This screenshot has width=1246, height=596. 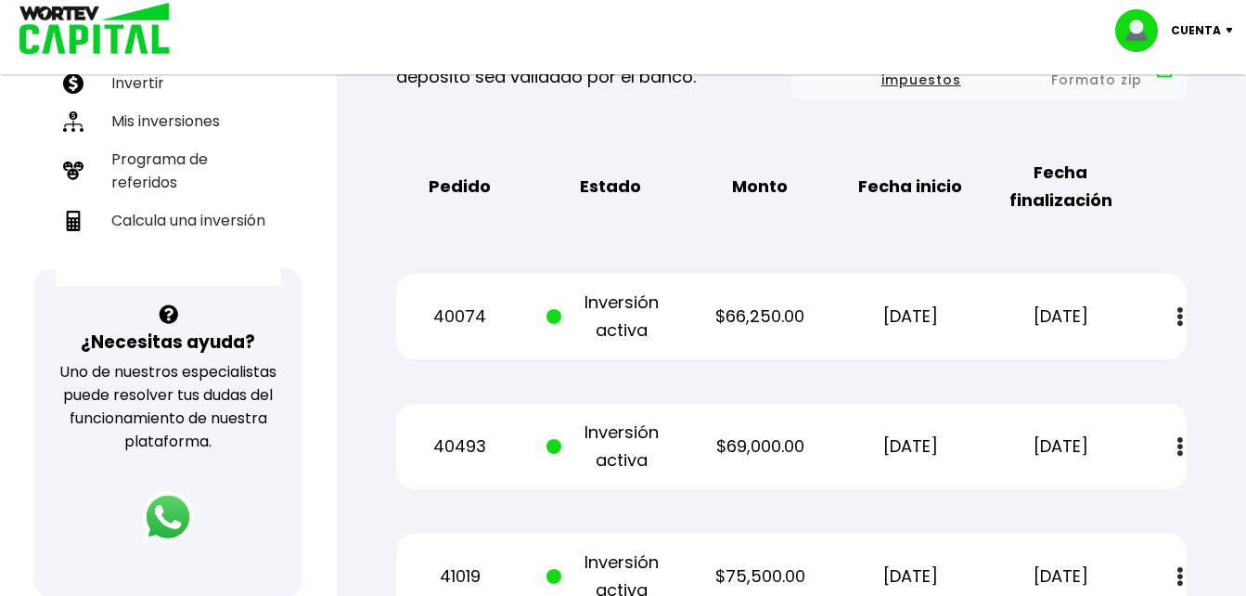 What do you see at coordinates (168, 406) in the screenshot?
I see `p: Uno de nuestros especialistas puede resolver tus dudas del funcionamiento de nuestra plataforma.` at bounding box center [168, 406].